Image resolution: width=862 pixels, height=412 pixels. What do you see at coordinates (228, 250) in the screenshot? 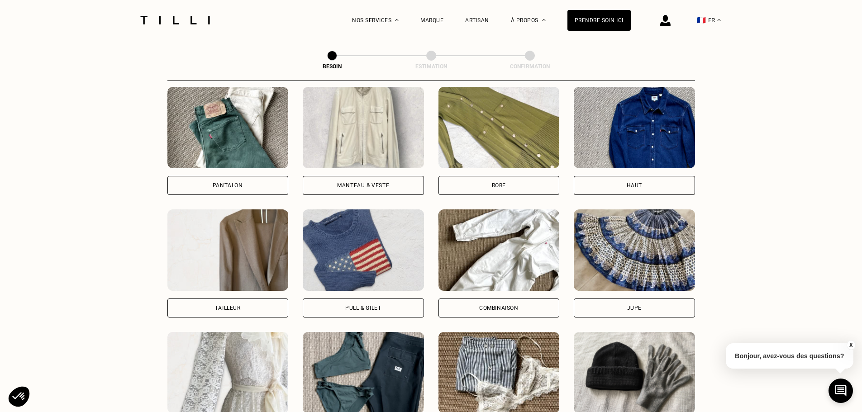
I see `img: Tilli retouche votre Tailleur` at bounding box center [228, 250].